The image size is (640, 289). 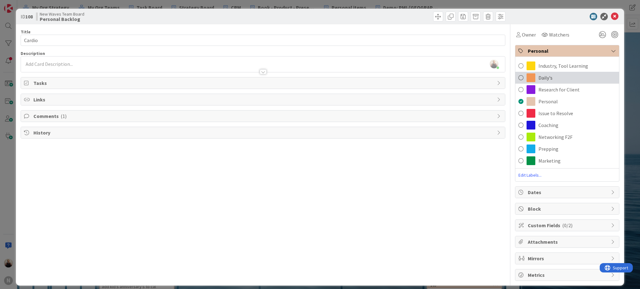 What do you see at coordinates (555, 113) in the screenshot?
I see `span: Issue to Resolve` at bounding box center [555, 113].